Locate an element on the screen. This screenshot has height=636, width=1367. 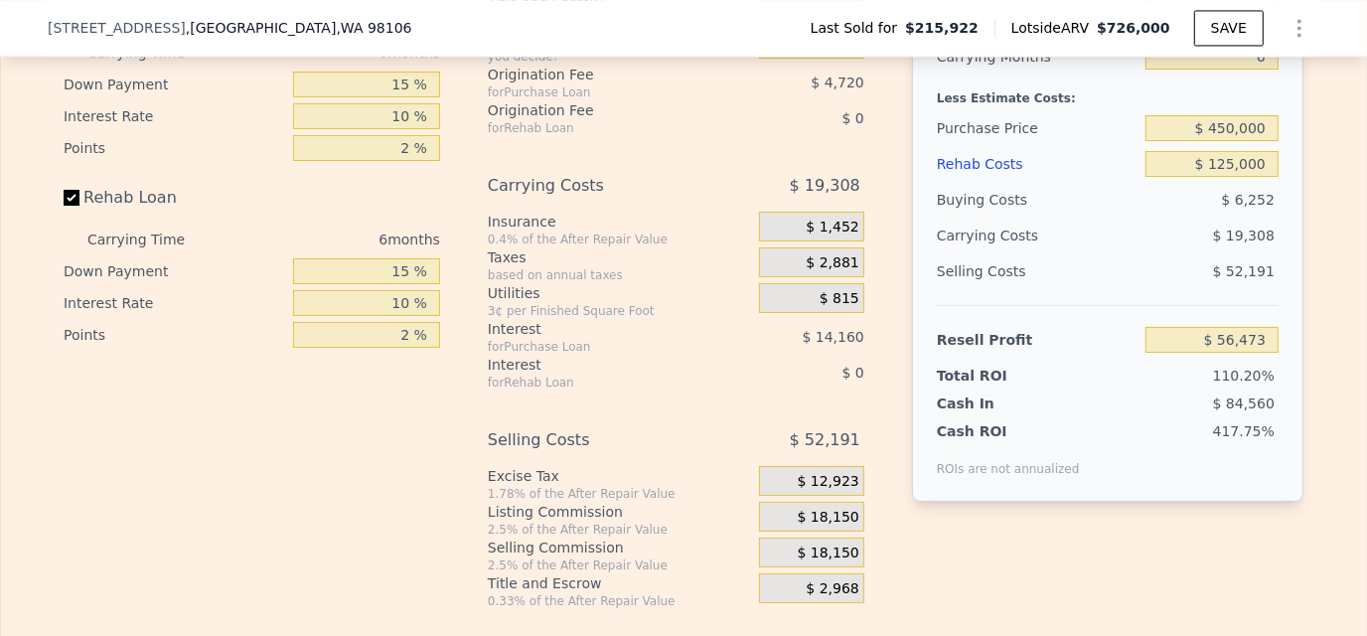
span: $ 2,968 is located at coordinates (832, 589).